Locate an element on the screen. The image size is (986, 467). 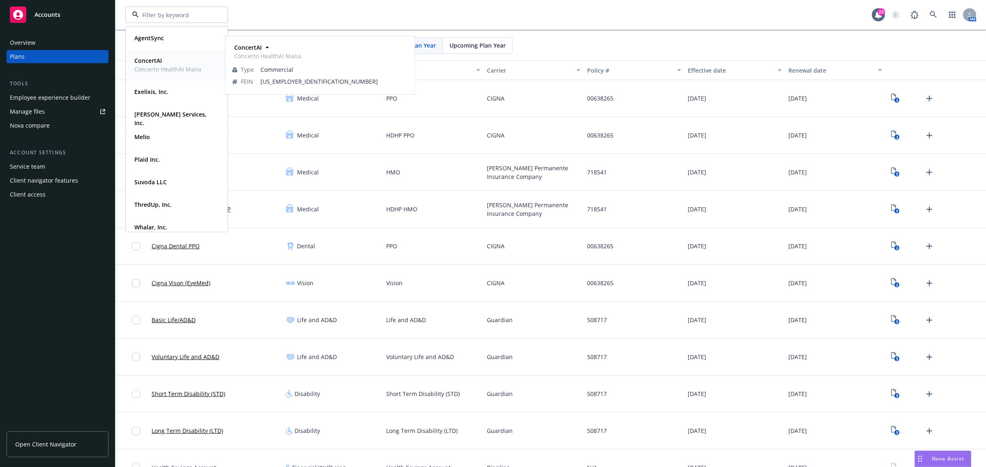
a: Report a Bug is located at coordinates (914, 15).